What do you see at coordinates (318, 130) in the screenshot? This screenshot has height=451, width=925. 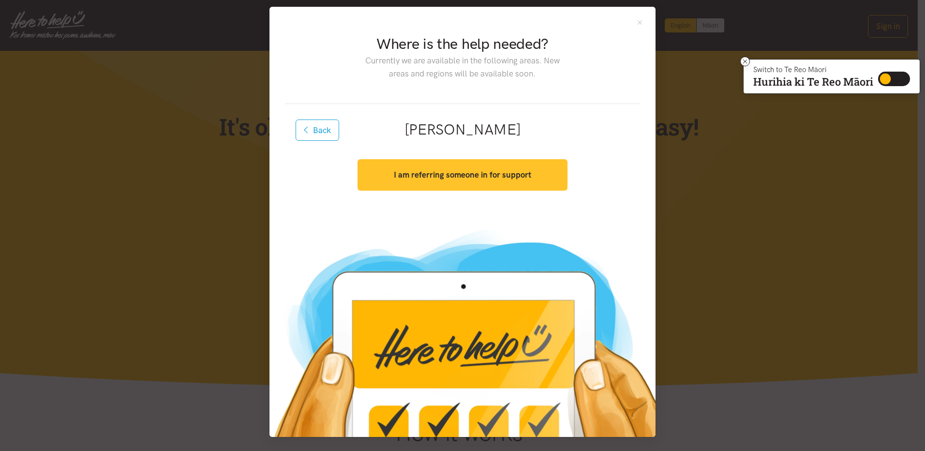 I see `button: Back` at bounding box center [318, 130].